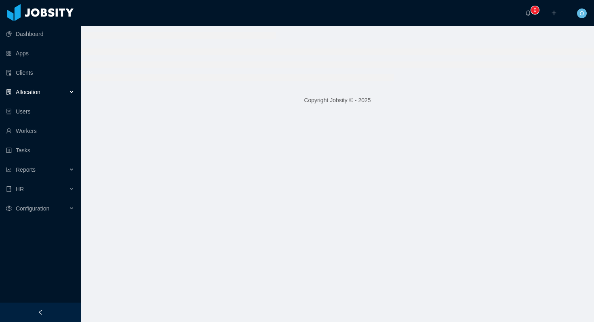 This screenshot has width=594, height=322. Describe the element at coordinates (40, 34) in the screenshot. I see `a: icon: pie-chartDashboard` at that location.